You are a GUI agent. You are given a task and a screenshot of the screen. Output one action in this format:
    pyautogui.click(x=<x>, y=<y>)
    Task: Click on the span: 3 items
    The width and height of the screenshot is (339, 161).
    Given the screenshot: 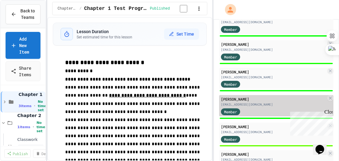 What is the action you would take?
    pyautogui.click(x=25, y=106)
    